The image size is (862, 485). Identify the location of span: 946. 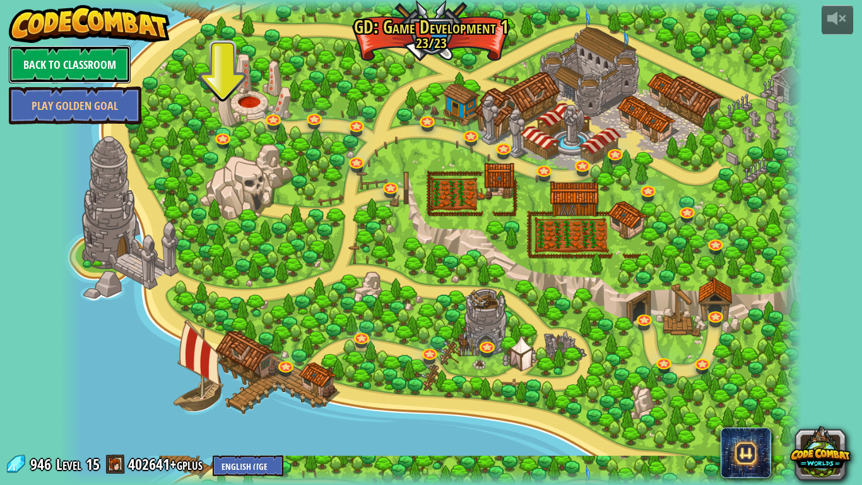
(42, 464).